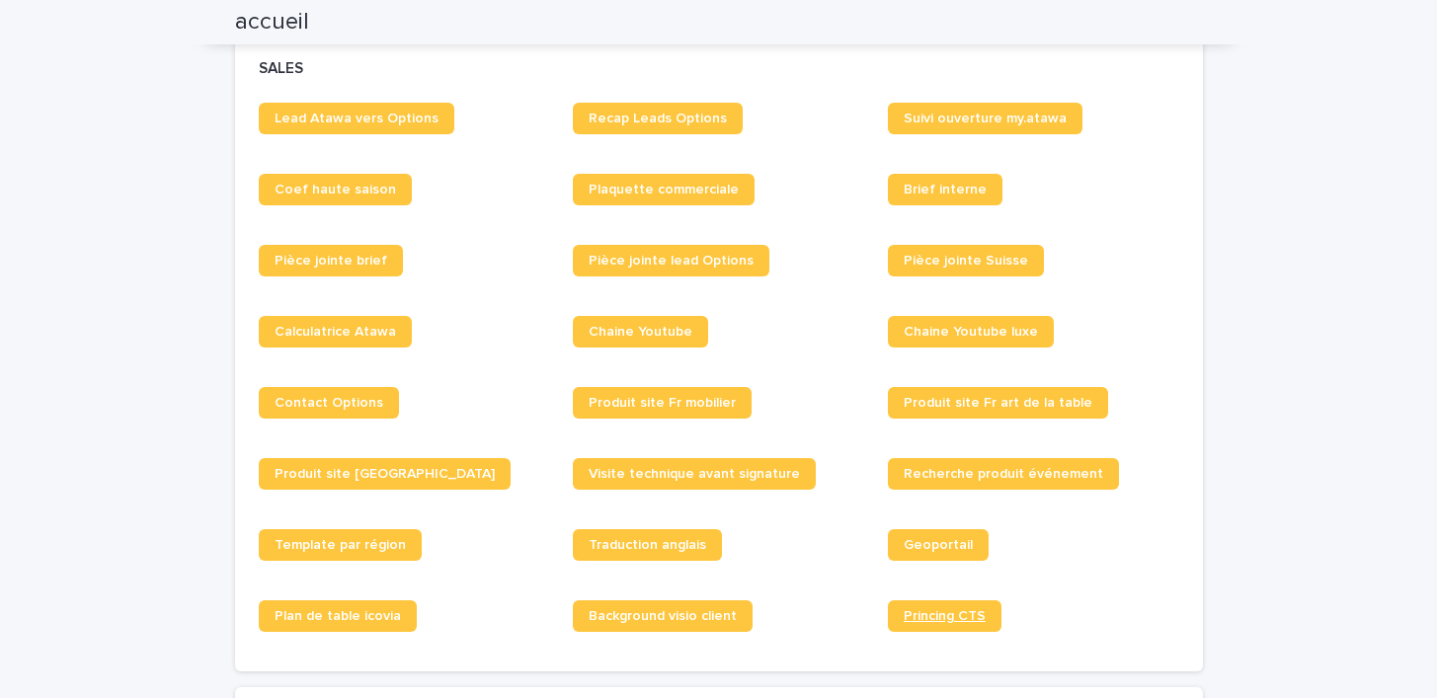 This screenshot has height=698, width=1437. I want to click on h2: accueil, so click(272, 22).